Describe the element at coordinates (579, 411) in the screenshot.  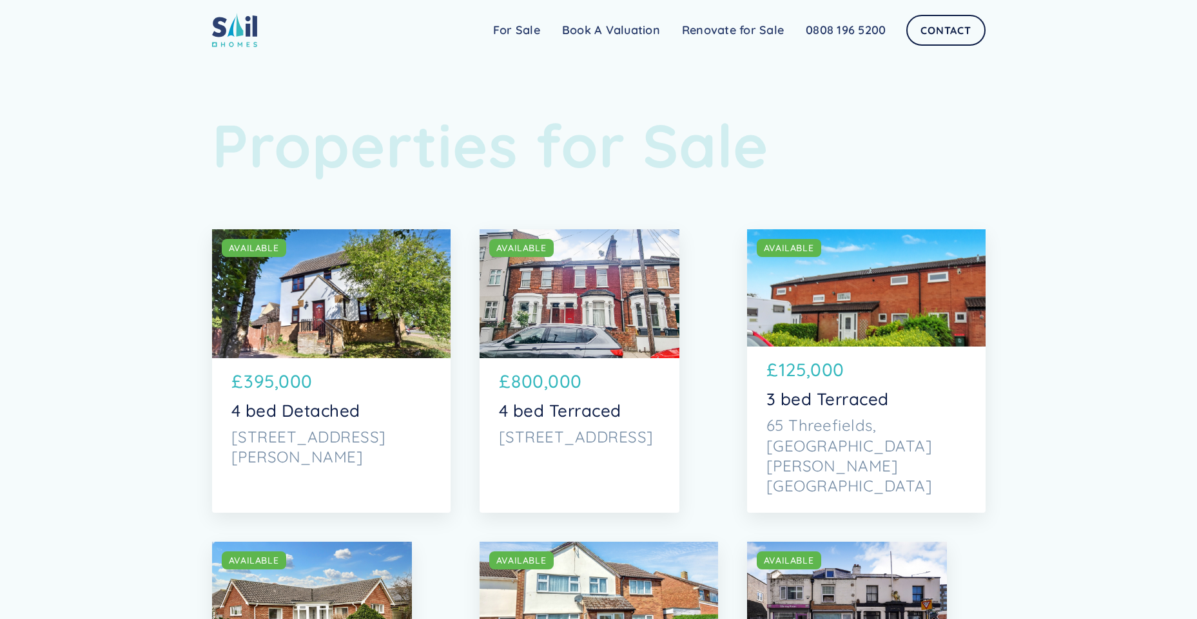
I see `p: 4 bed Terraced` at that location.